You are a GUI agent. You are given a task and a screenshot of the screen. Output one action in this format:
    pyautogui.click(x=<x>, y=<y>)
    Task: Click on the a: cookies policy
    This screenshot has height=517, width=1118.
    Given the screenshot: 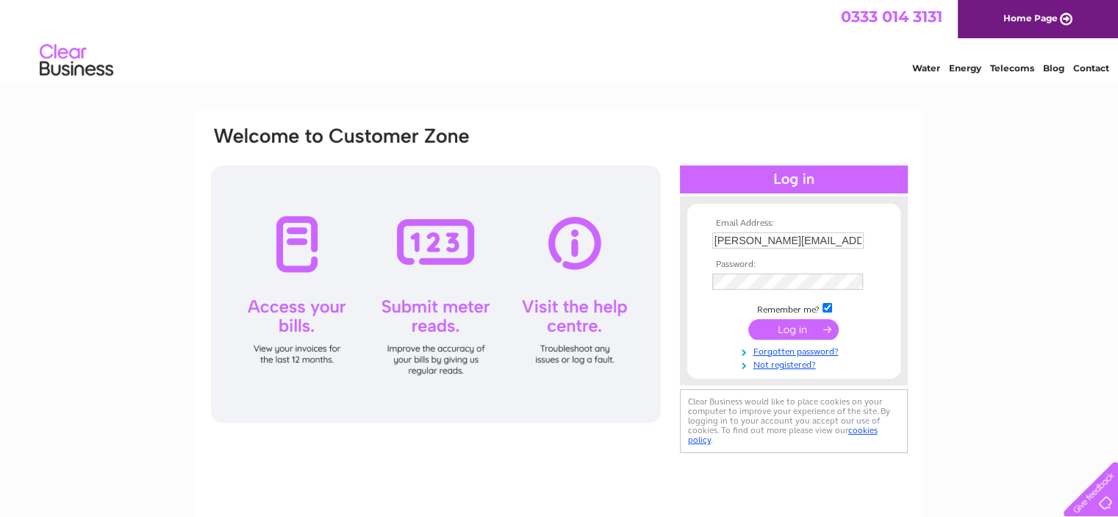 What is the action you would take?
    pyautogui.click(x=783, y=434)
    